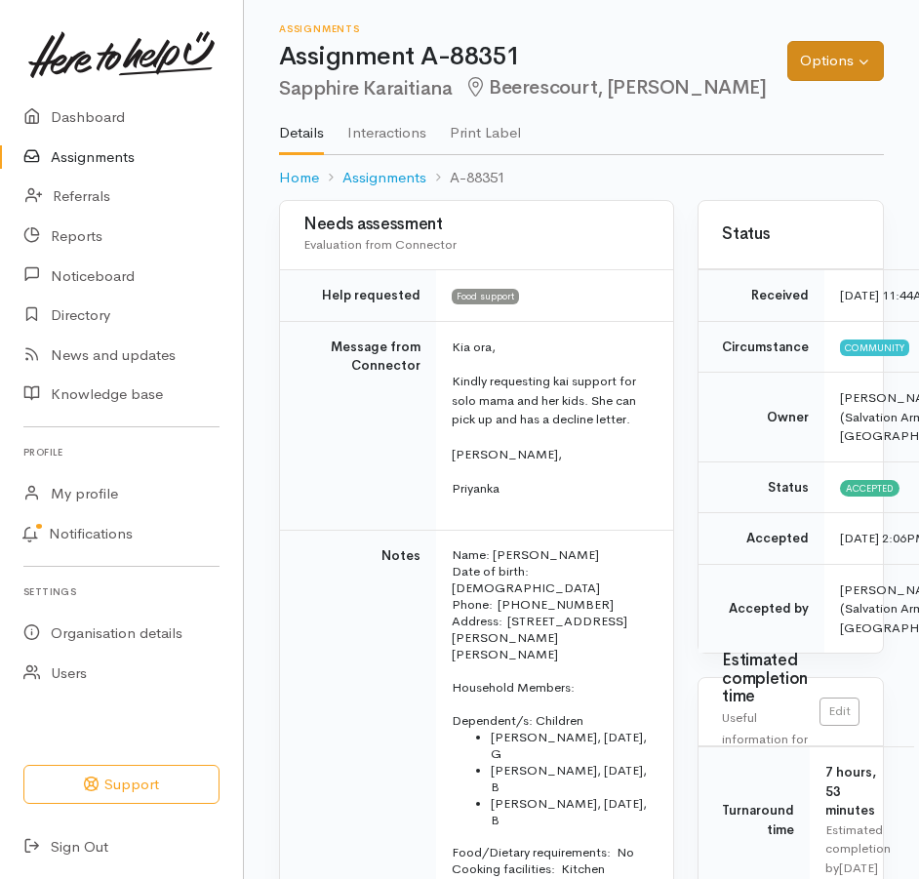  What do you see at coordinates (485, 126) in the screenshot?
I see `a: Print Label` at bounding box center [485, 126].